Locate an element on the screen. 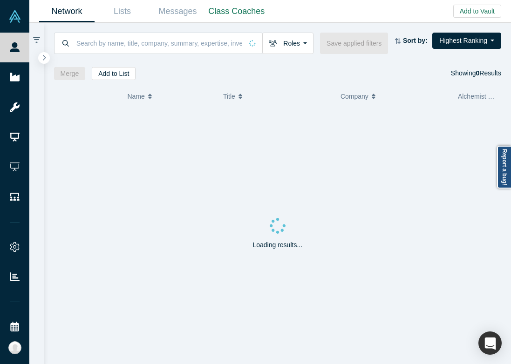 The image size is (511, 364). a: Class Coaches is located at coordinates (237, 11).